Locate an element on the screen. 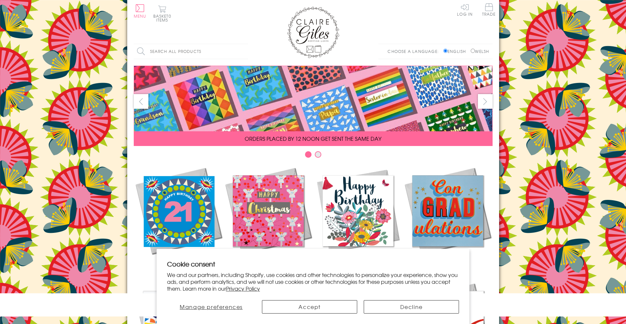  button: next is located at coordinates (485, 101).